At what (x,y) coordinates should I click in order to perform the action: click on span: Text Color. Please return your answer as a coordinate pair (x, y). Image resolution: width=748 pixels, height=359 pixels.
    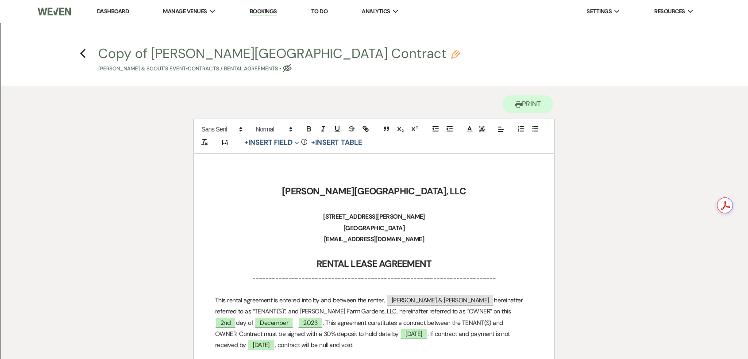
    Looking at the image, I should click on (470, 129).